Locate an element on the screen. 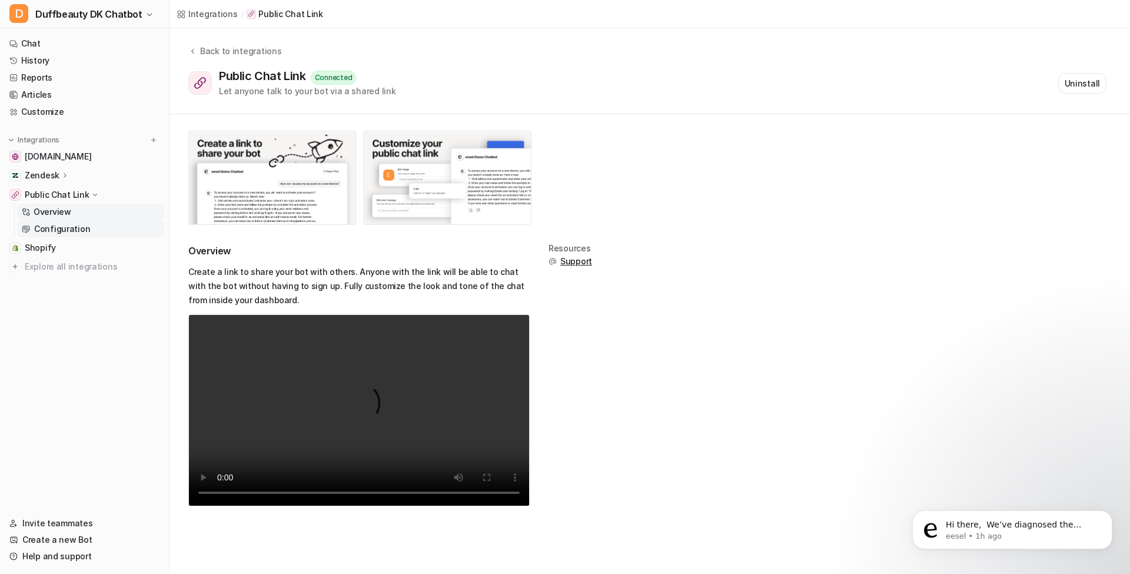 The image size is (1130, 574). div: message notification from eesel, 1h ago. Hi there, ​ We’ve diagnosed the issue, and it turned out... is located at coordinates (118, 44).